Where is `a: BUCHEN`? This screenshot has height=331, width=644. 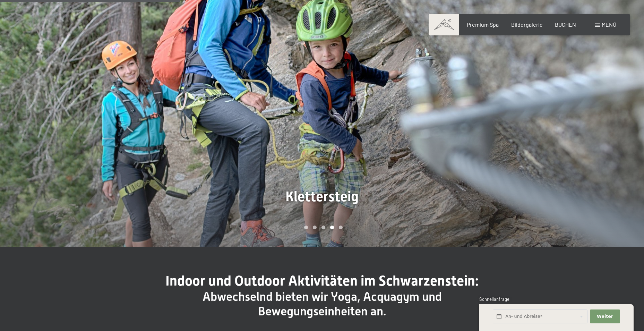
a: BUCHEN is located at coordinates (566, 24).